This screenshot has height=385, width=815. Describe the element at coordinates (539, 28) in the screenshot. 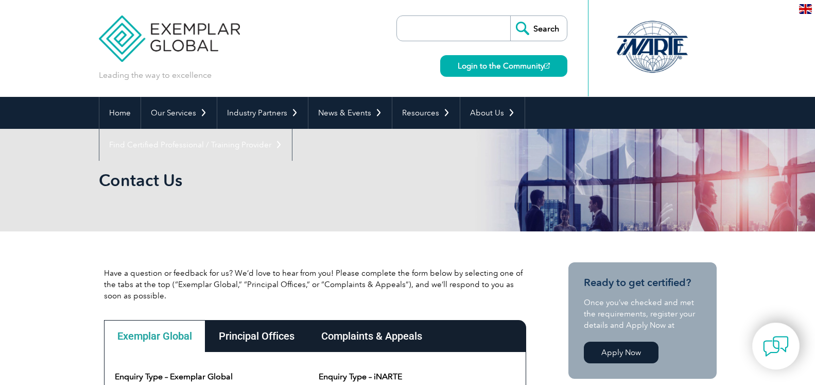

I see `input: Search` at that location.